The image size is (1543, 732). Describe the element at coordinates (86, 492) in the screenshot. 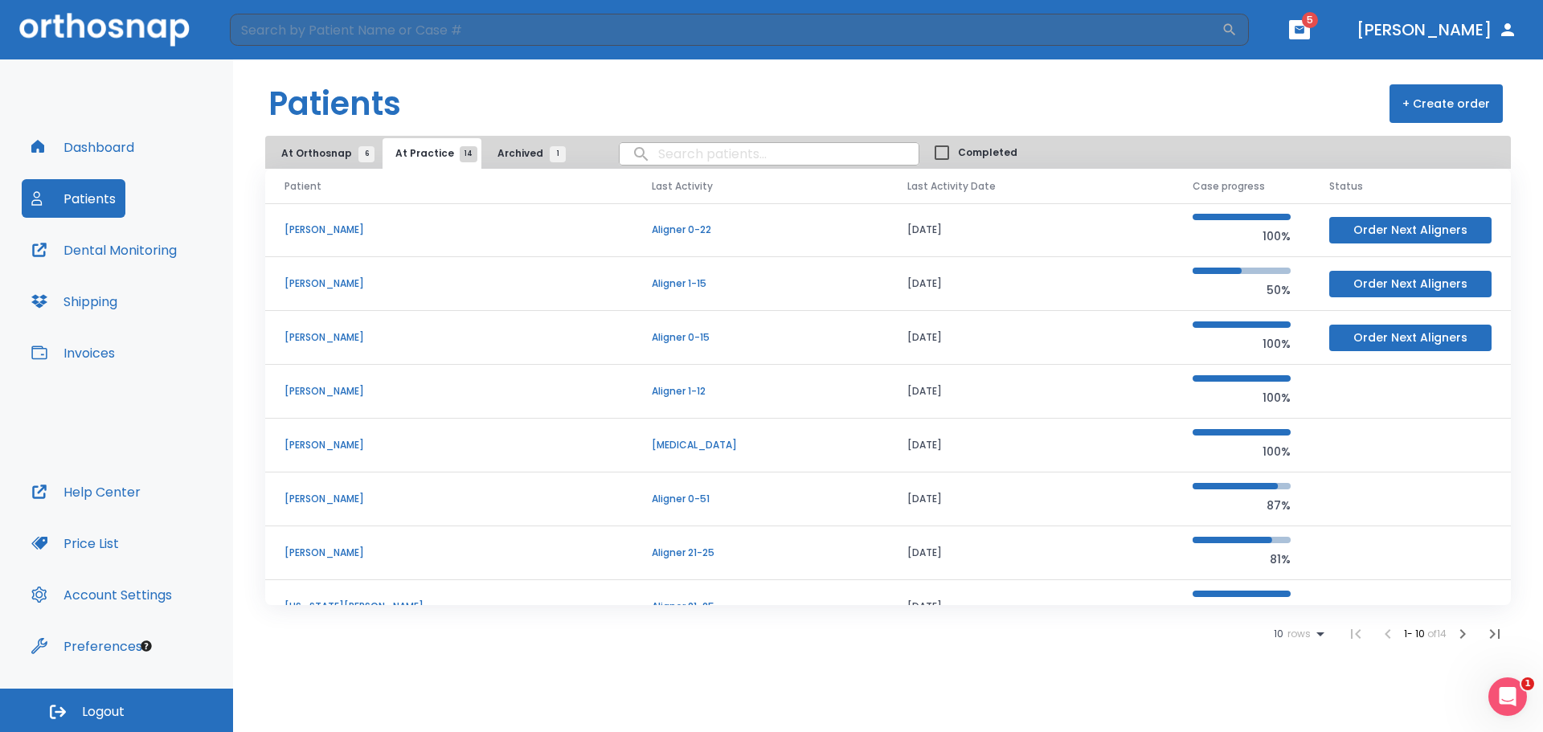

I see `a: Help Center` at that location.